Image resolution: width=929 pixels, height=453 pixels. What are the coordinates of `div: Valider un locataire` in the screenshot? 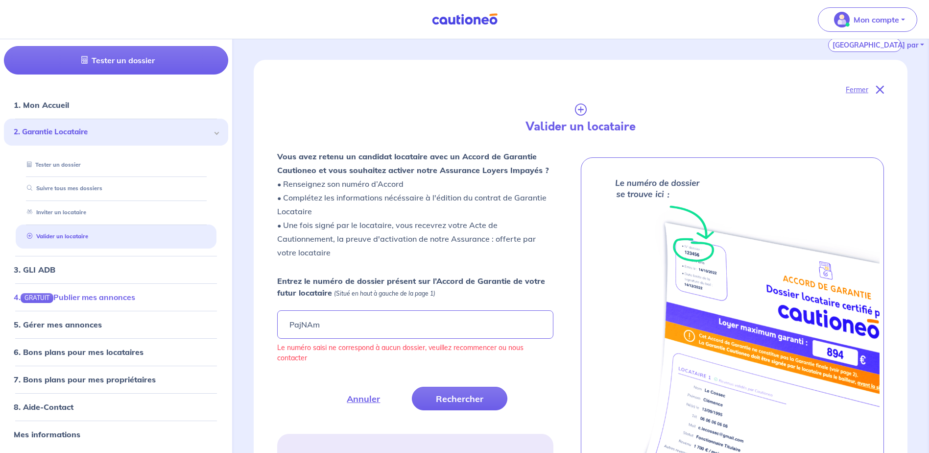 It's located at (116, 236).